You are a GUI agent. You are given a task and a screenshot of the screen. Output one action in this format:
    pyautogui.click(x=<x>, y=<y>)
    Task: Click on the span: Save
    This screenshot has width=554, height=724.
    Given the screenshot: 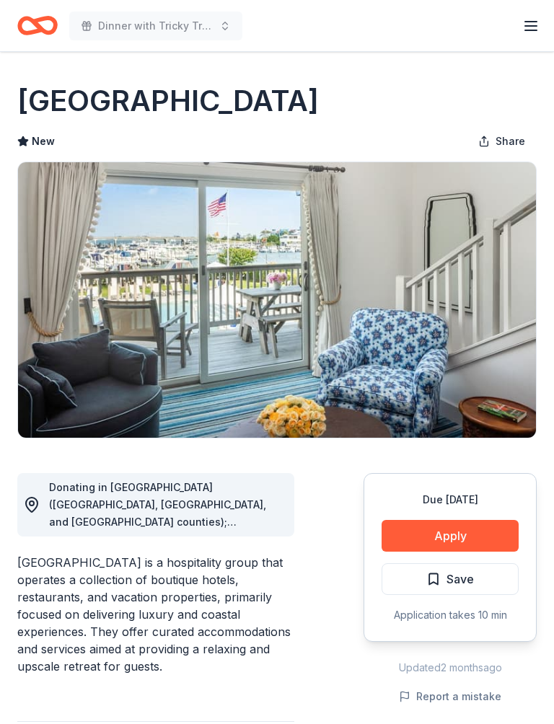 What is the action you would take?
    pyautogui.click(x=460, y=579)
    